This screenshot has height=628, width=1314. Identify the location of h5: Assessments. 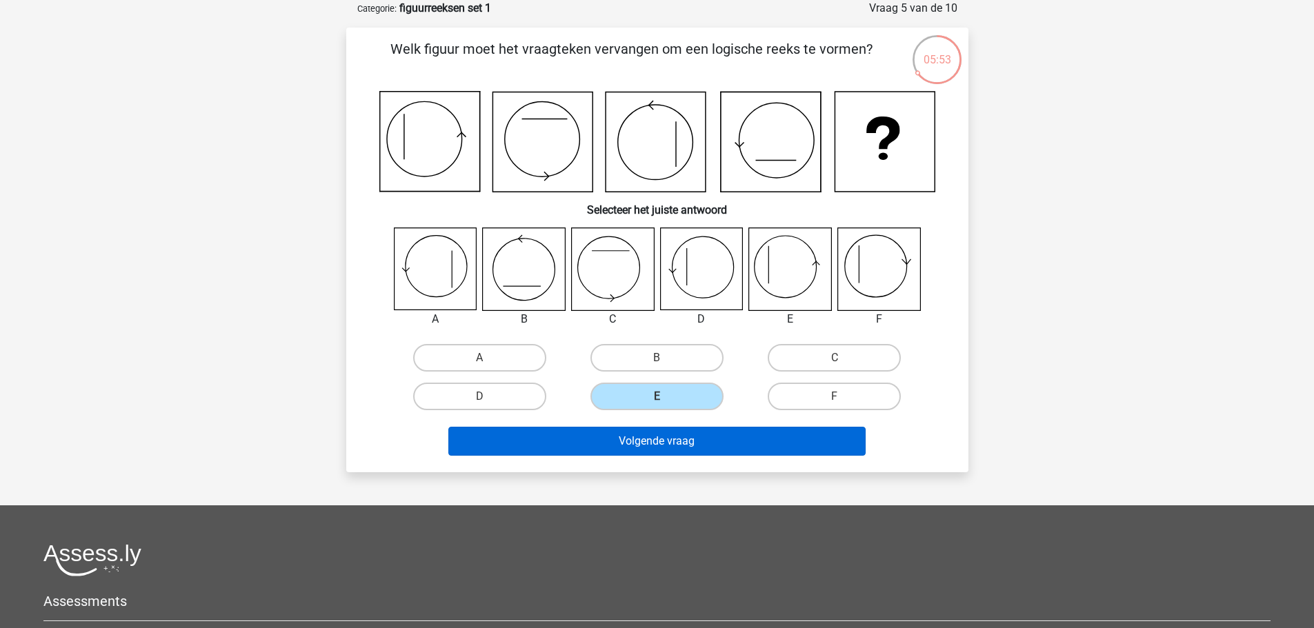
(657, 601).